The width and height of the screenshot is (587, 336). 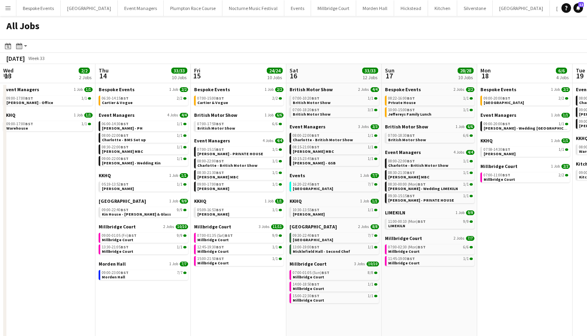 I want to click on a: 07:00-11:00BST2/2Millbridge Court, so click(x=526, y=177).